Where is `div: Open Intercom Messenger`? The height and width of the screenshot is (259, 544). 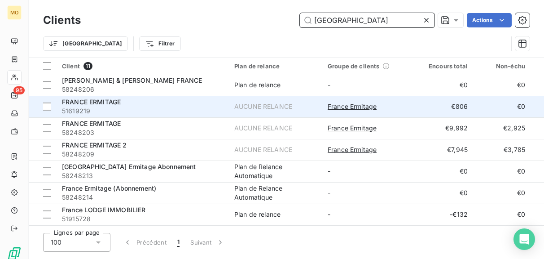
div: Open Intercom Messenger is located at coordinates (525, 239).